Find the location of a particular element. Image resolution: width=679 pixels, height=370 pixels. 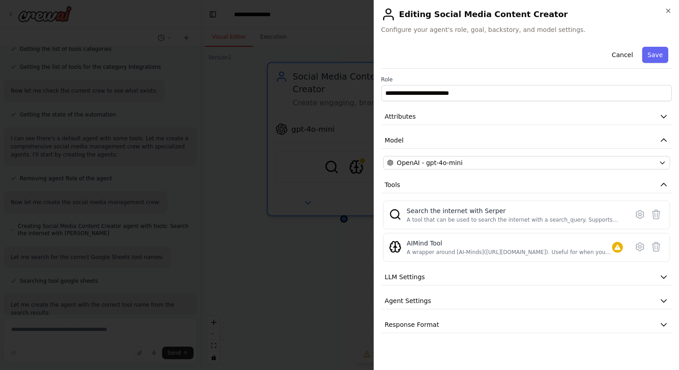

span: Attributes is located at coordinates (400, 116).